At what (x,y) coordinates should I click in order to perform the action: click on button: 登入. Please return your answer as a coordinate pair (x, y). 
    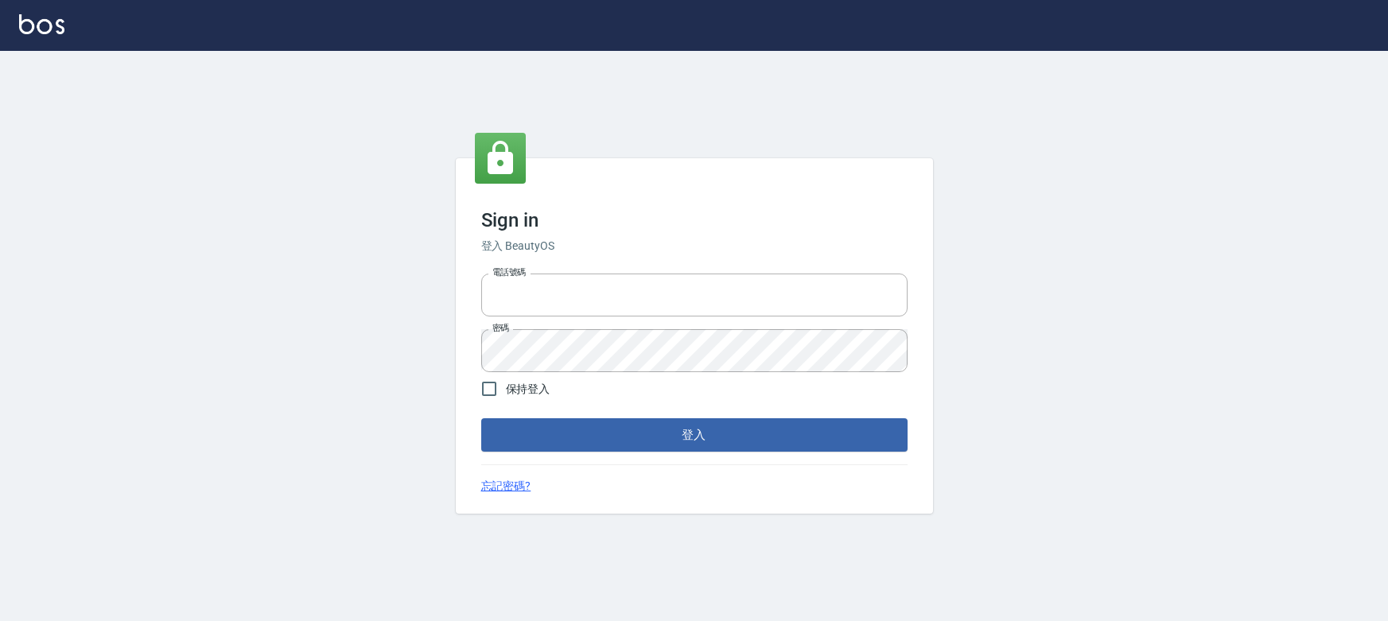
    Looking at the image, I should click on (695, 435).